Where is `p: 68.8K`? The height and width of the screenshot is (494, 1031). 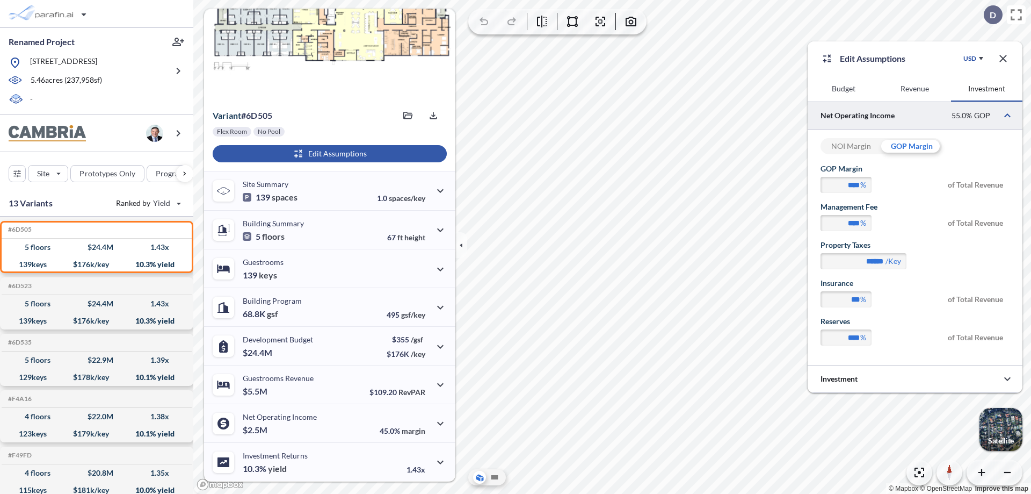
p: 68.8K is located at coordinates (261, 314).